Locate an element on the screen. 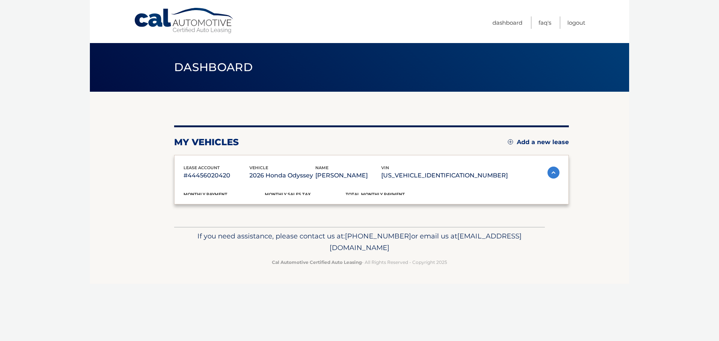 This screenshot has width=719, height=341. h2: my vehicles is located at coordinates (206, 142).